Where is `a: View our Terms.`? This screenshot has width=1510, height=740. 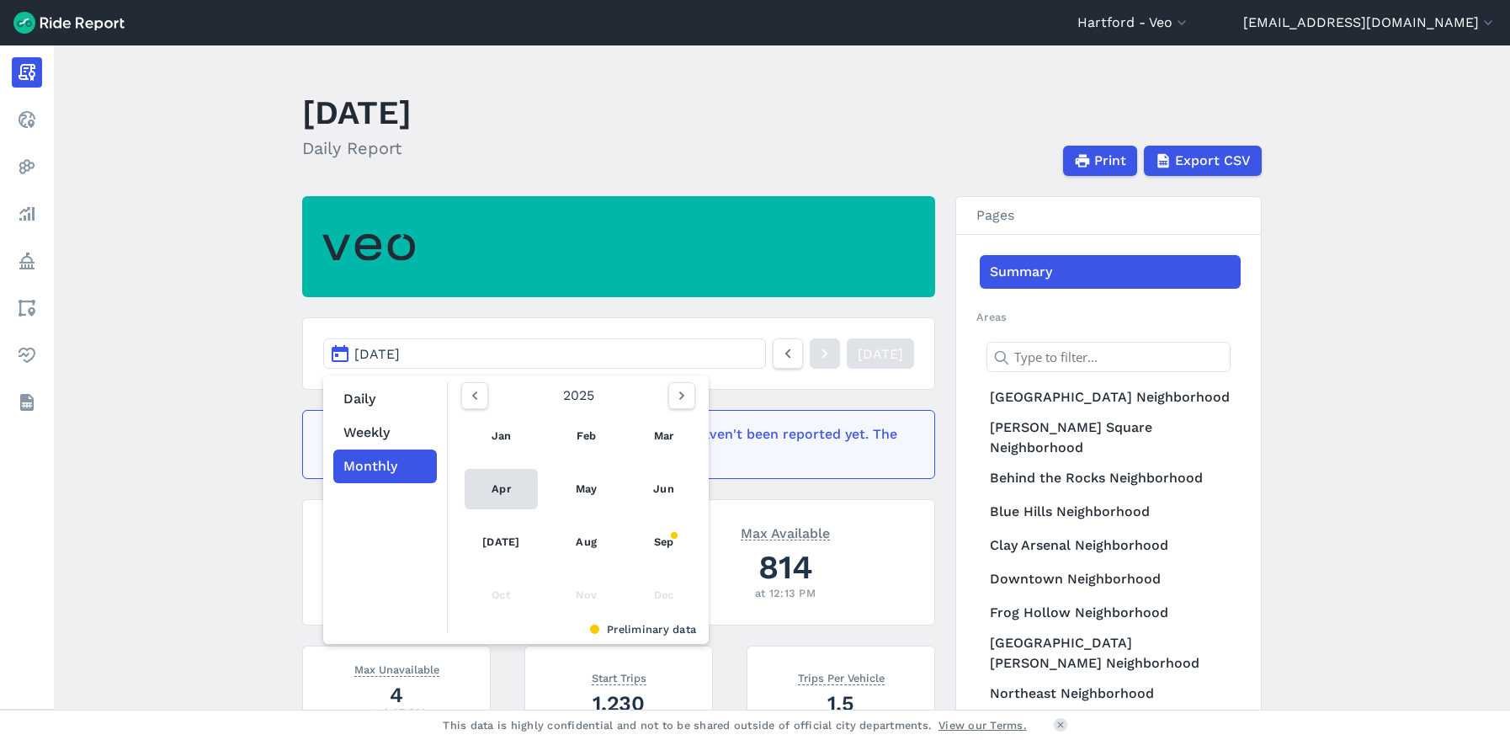 a: View our Terms. is located at coordinates (982, 725).